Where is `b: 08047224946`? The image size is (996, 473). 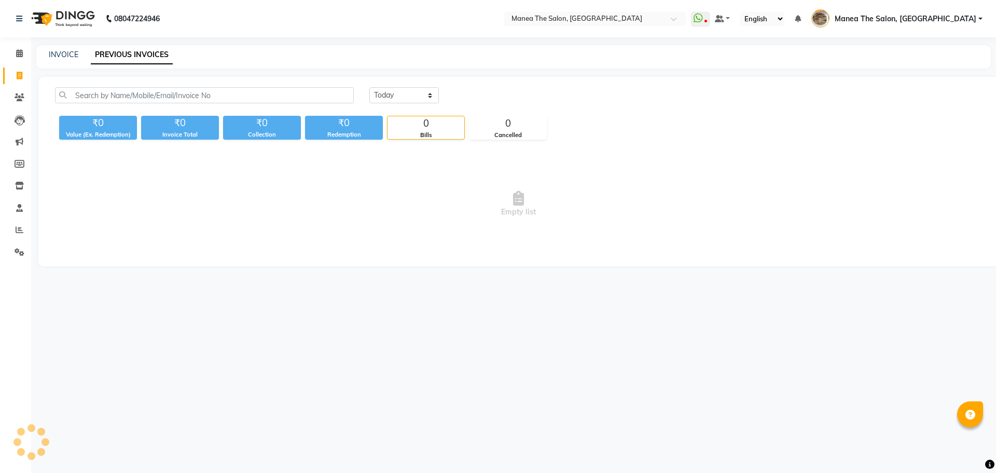 b: 08047224946 is located at coordinates (137, 19).